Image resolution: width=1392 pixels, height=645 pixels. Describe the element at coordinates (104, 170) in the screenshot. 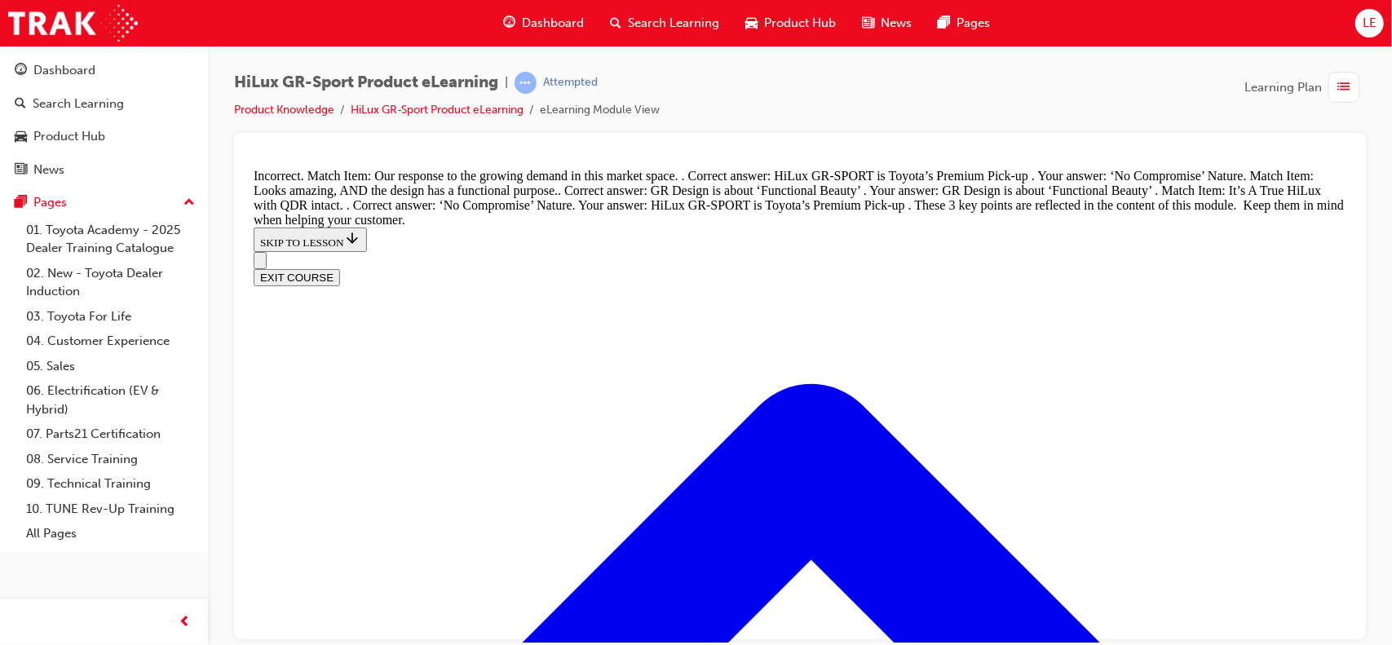

I see `a: News` at that location.